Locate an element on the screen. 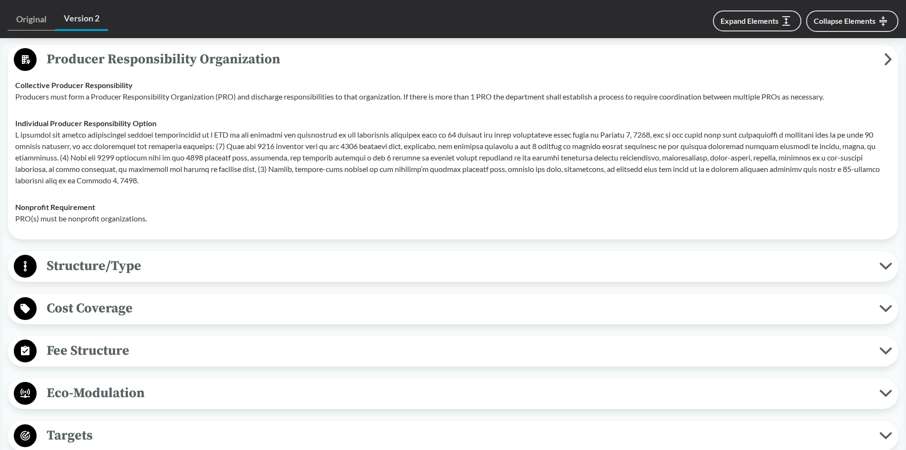 This screenshot has height=450, width=906. button: Expand Elements is located at coordinates (758, 21).